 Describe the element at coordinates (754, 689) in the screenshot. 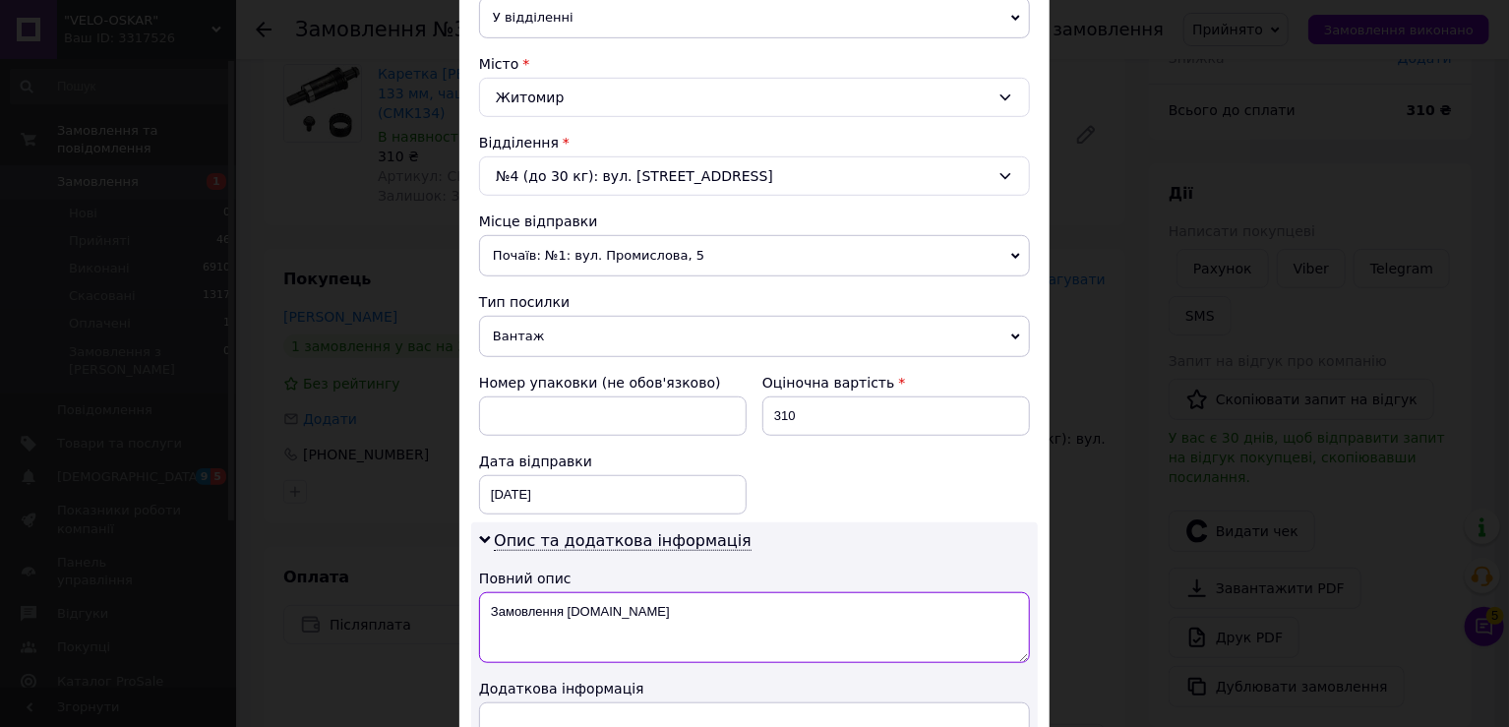

I see `div: Додаткова інформація` at that location.